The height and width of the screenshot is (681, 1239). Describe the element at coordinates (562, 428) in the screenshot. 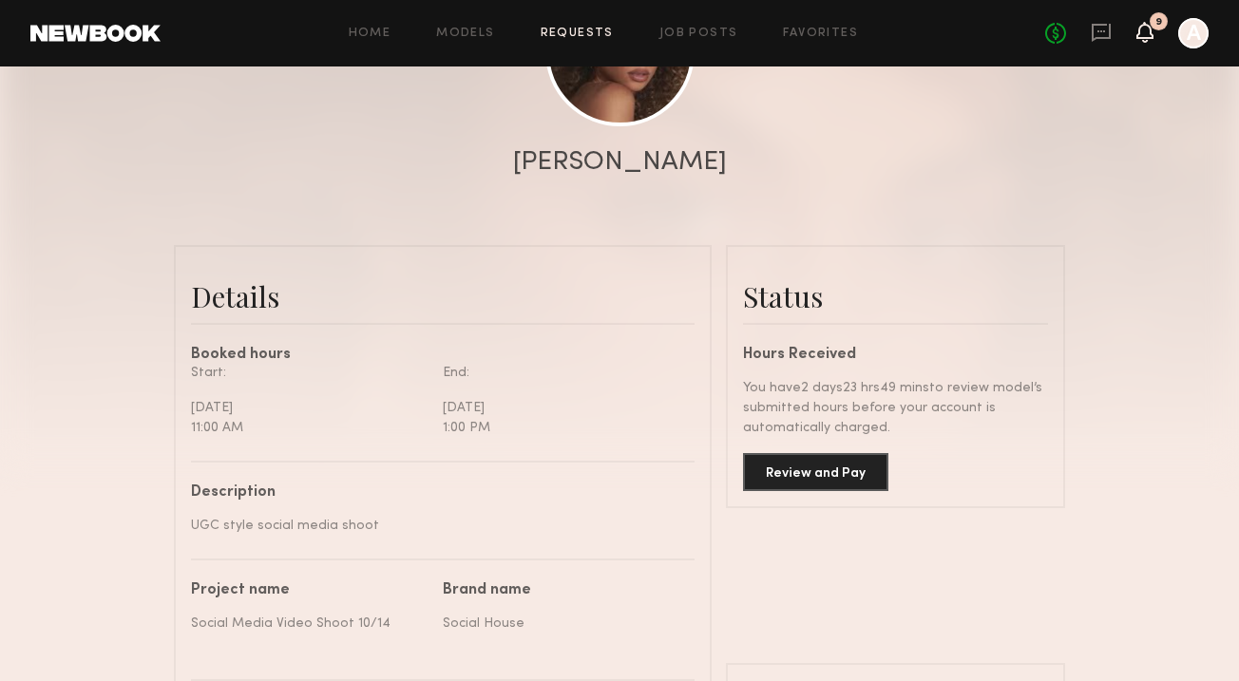

I see `div: 1:00 PM` at that location.